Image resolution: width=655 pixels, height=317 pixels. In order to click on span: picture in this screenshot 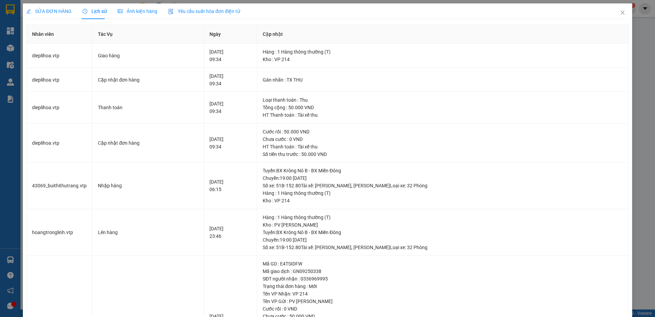, I will do `click(120, 11)`.